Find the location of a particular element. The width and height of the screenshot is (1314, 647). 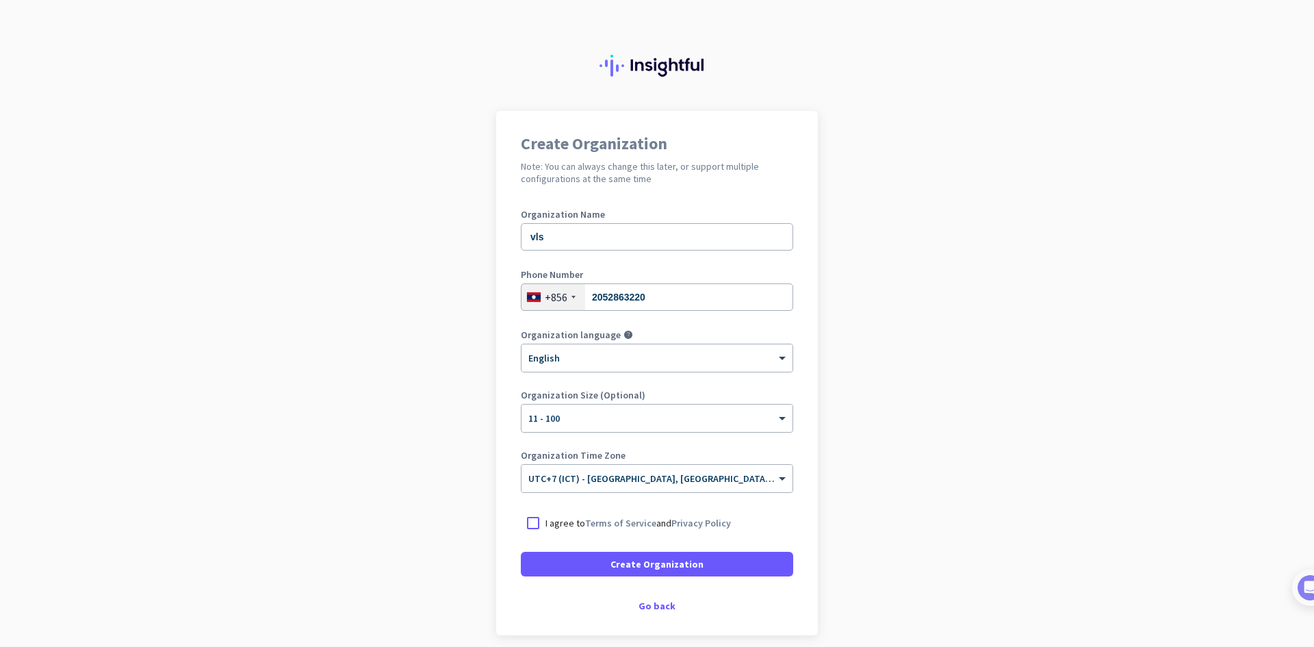

div: Go back is located at coordinates (657, 606).